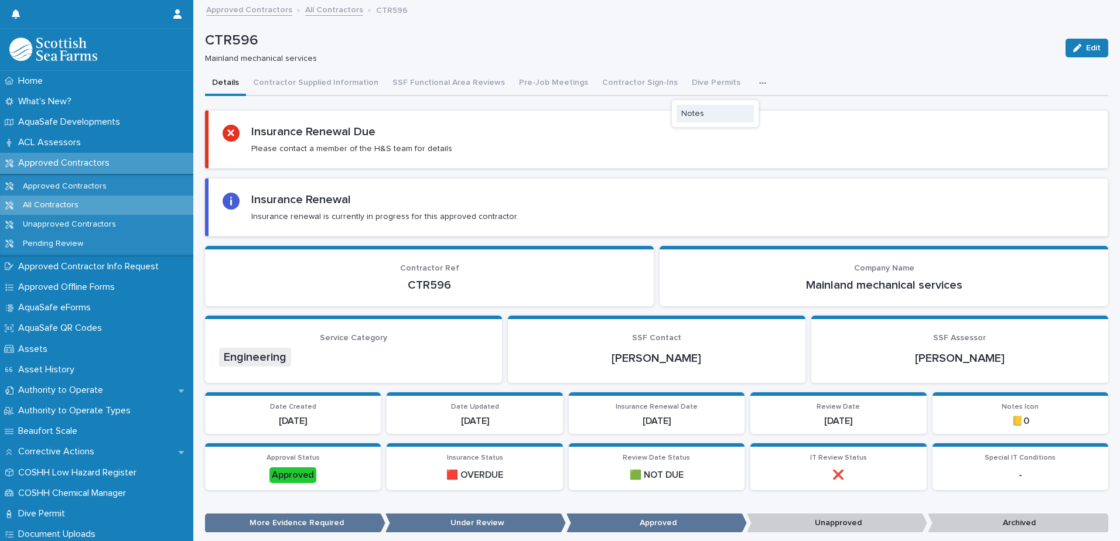 The width and height of the screenshot is (1120, 541). I want to click on span: Engineering, so click(255, 357).